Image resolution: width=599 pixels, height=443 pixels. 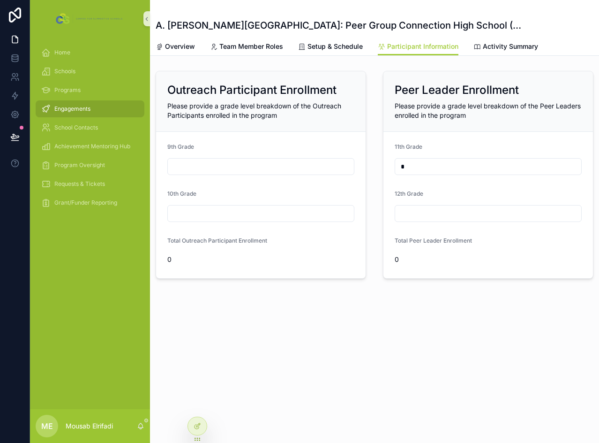 What do you see at coordinates (247, 47) in the screenshot?
I see `a: Team Member Roles` at bounding box center [247, 47].